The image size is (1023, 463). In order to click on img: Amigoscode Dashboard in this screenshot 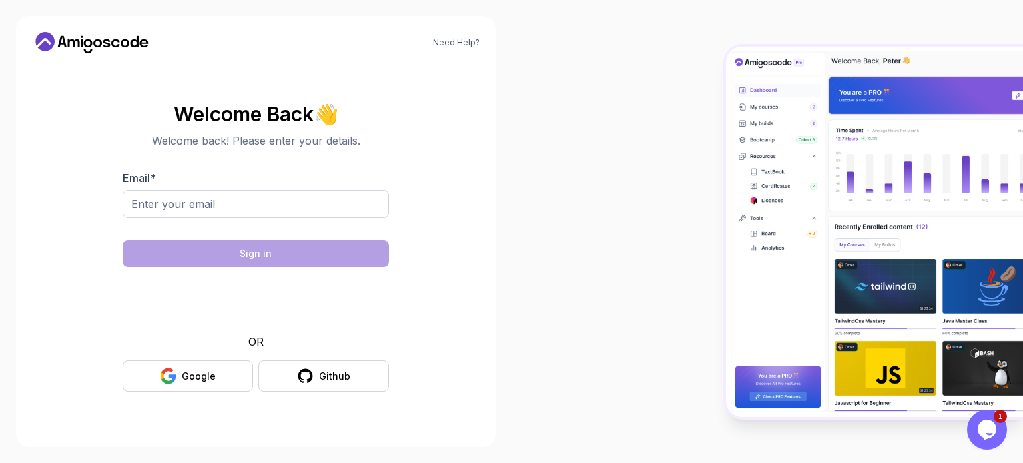, I will do `click(875, 232)`.